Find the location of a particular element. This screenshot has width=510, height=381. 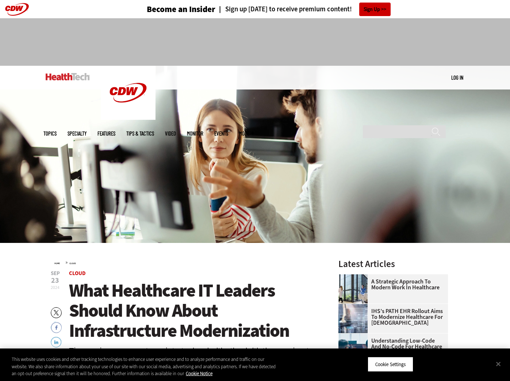

img: Health workers in a modern hospital is located at coordinates (353, 289).